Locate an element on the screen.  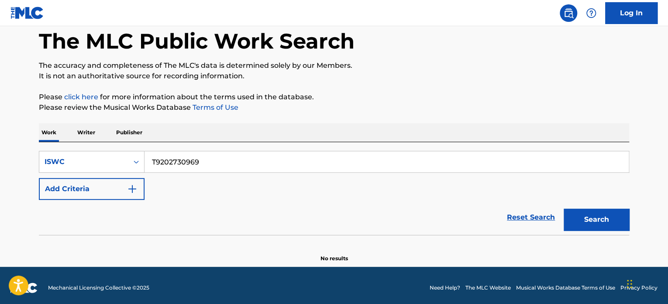
p: Please for more information about the terms used in the database. is located at coordinates (334, 97).